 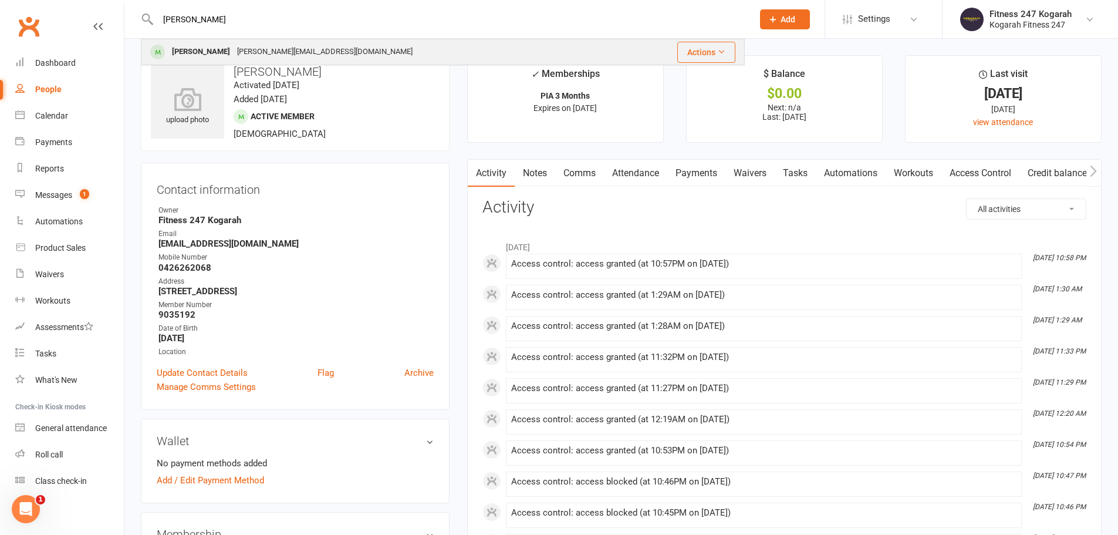 What do you see at coordinates (29, 26) in the screenshot?
I see `a: Clubworx` at bounding box center [29, 26].